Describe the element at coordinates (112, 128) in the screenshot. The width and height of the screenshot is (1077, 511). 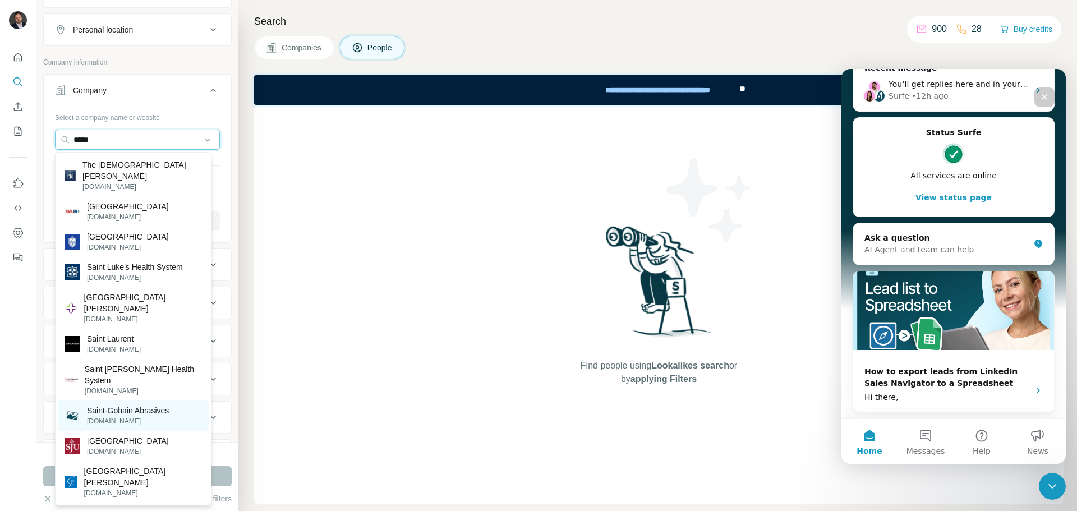
I see `button: View status page` at that location.